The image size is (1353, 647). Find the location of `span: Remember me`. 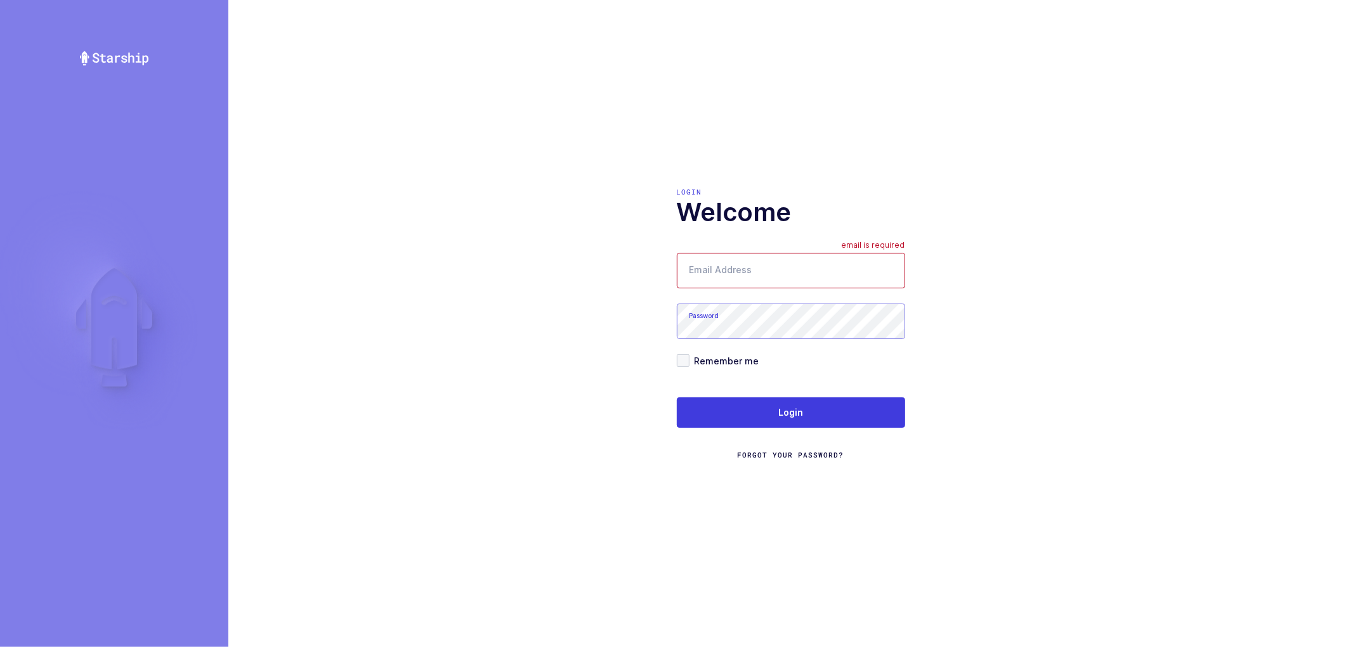

span: Remember me is located at coordinates (724, 361).